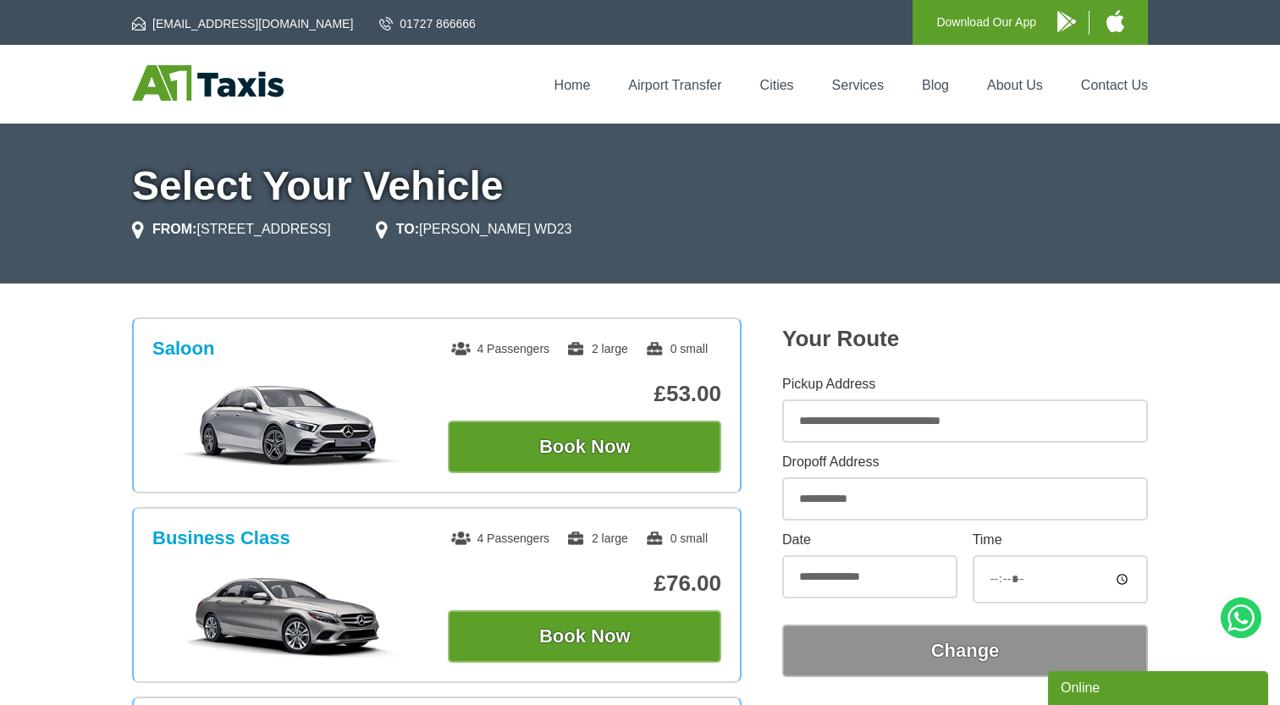  I want to click on label: Dropoff Address, so click(965, 462).